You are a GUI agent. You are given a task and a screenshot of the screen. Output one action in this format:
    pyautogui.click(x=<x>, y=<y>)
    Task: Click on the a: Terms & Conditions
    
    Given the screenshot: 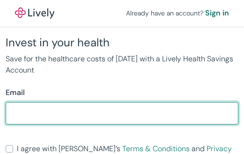 What is the action you would take?
    pyautogui.click(x=156, y=148)
    